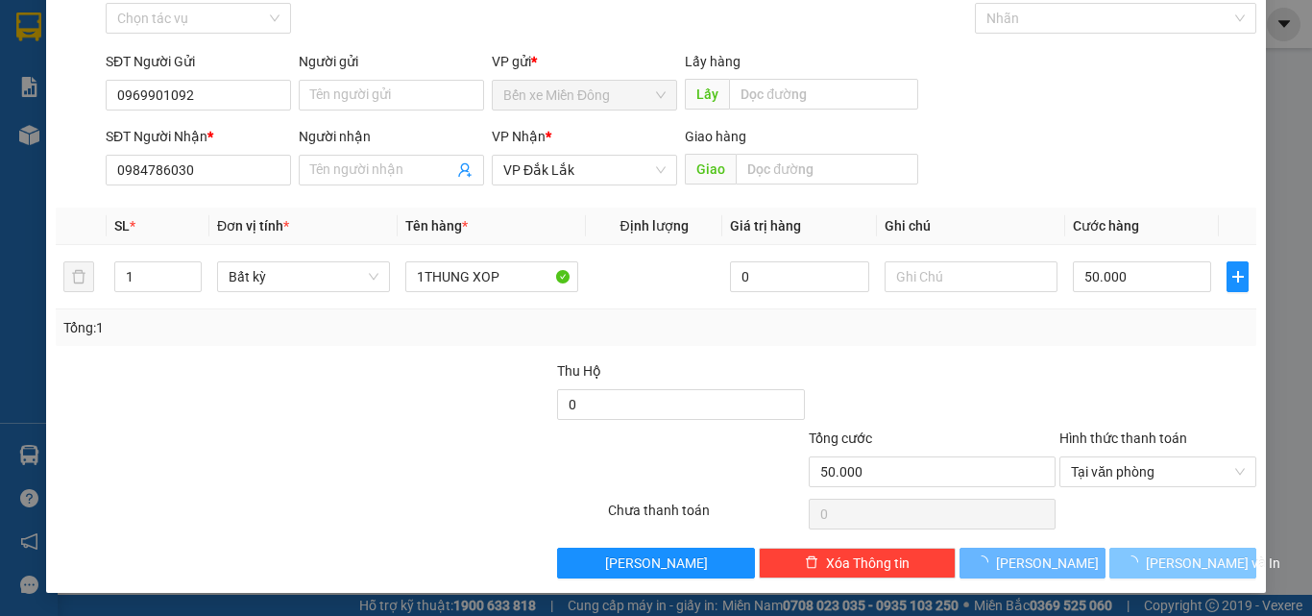 The width and height of the screenshot is (1312, 616). I want to click on span: Giao, so click(710, 169).